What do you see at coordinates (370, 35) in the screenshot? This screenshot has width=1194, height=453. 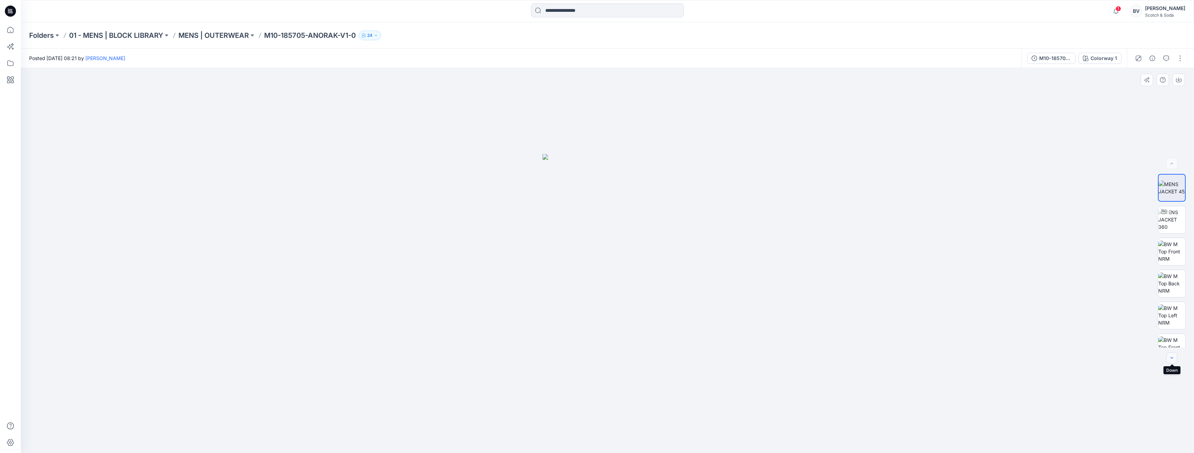 I see `button: 24` at bounding box center [370, 35].